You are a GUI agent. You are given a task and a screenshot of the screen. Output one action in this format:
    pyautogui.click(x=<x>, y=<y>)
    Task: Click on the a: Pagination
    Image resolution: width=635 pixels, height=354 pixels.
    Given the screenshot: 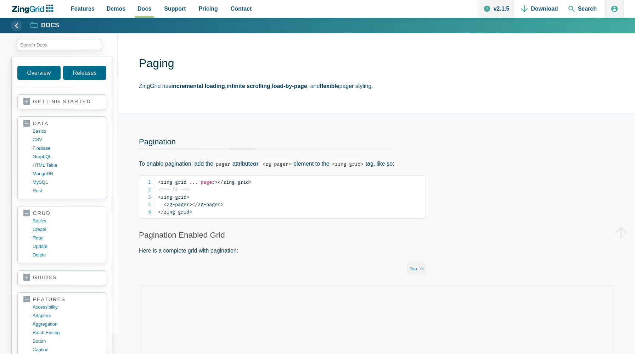 What is the action you would take?
    pyautogui.click(x=157, y=141)
    